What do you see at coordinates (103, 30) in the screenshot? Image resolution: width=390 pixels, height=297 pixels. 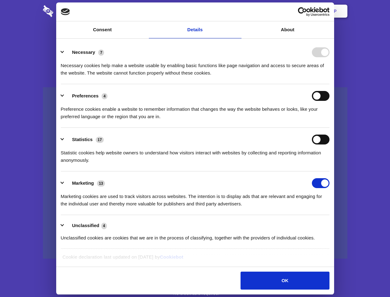 I see `a: Consent` at bounding box center [103, 30].